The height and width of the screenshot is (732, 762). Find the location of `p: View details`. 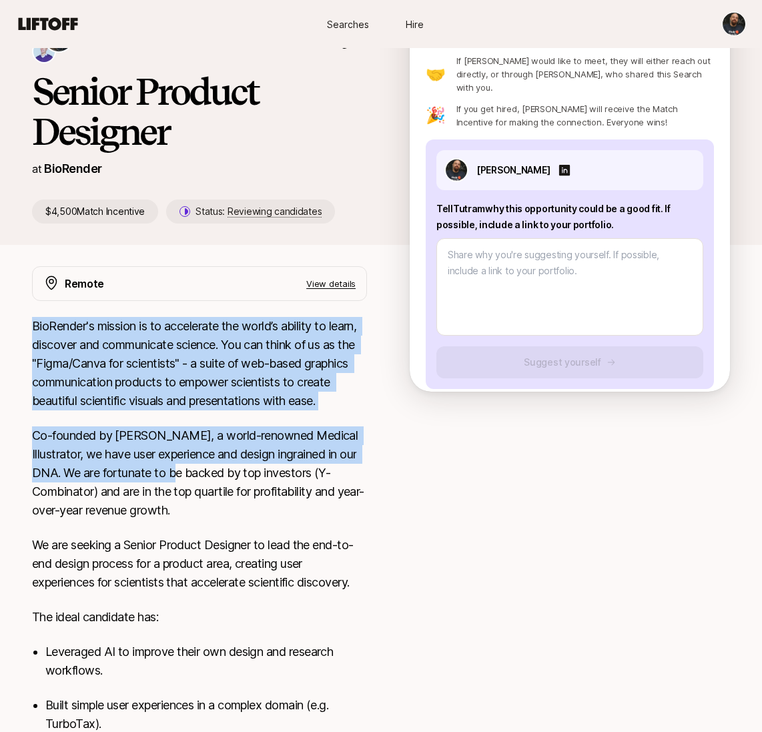

p: View details is located at coordinates (331, 284).